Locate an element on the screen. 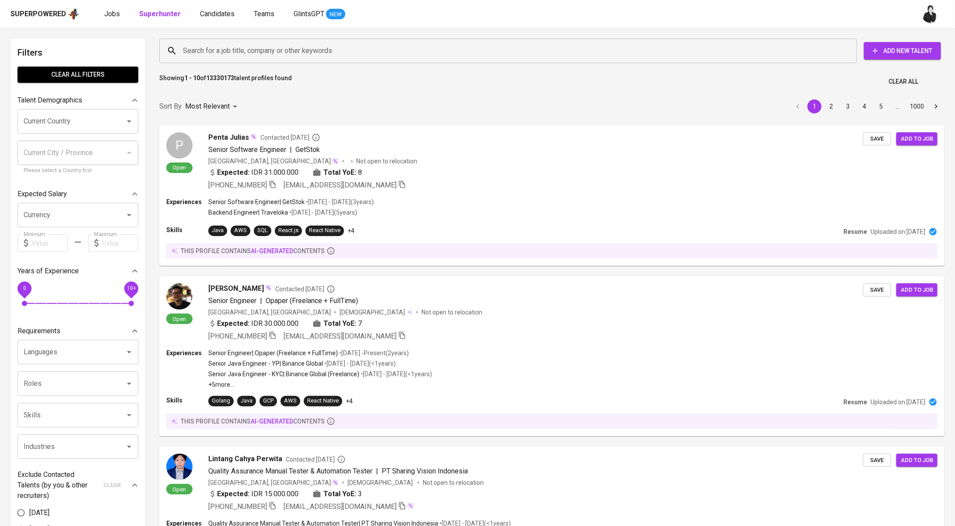  p: Senior Software Engineer | GetStok is located at coordinates (256, 202).